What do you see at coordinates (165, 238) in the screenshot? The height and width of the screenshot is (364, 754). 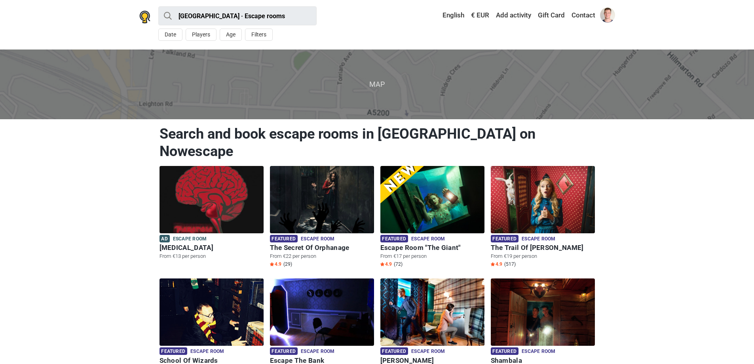 I see `span: Ad` at bounding box center [165, 238].